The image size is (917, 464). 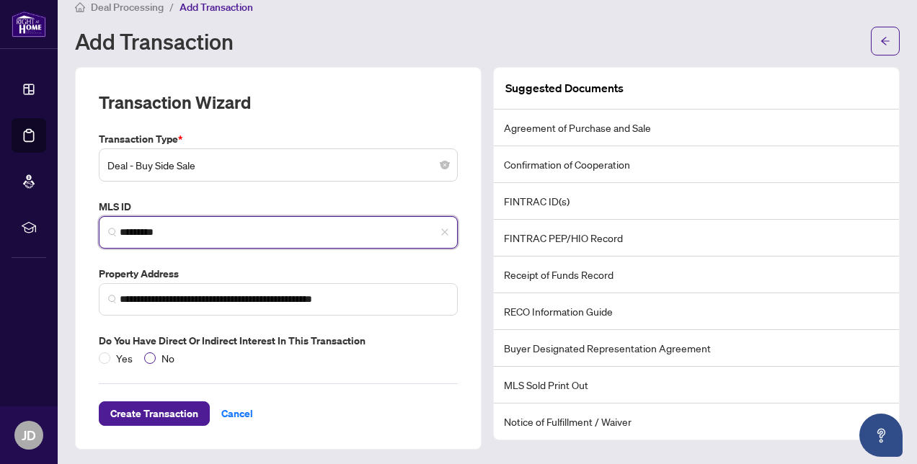 What do you see at coordinates (237, 414) in the screenshot?
I see `span: Cancel` at bounding box center [237, 414].